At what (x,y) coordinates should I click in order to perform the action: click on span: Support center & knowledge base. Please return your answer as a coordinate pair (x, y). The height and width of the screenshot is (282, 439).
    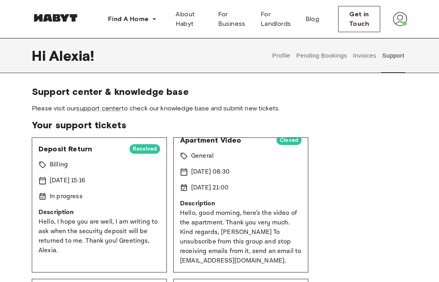
    Looking at the image, I should click on (219, 92).